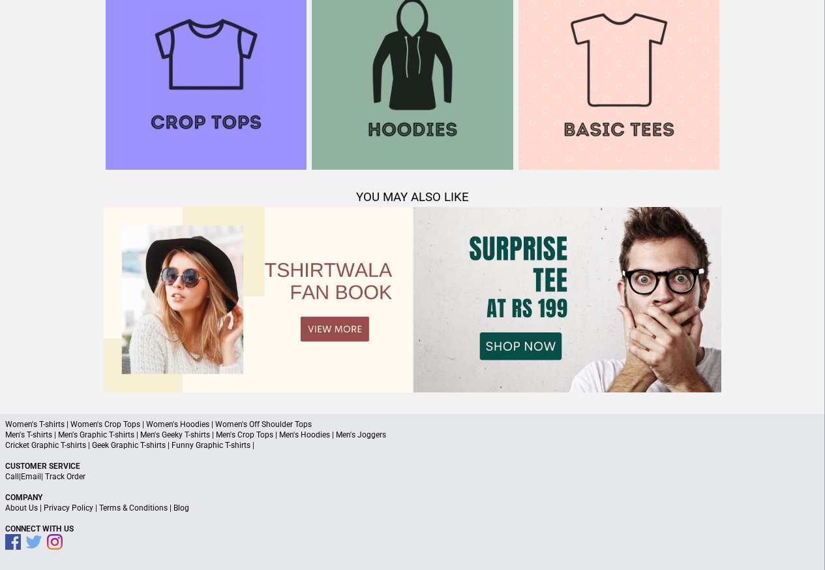 This screenshot has width=825, height=570. I want to click on p: Company, so click(412, 497).